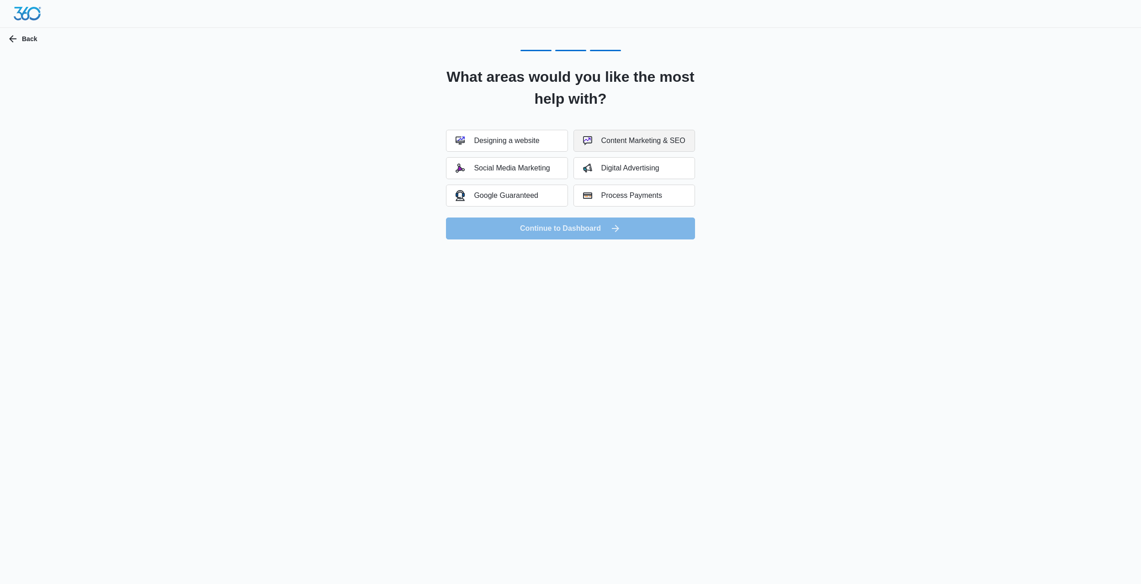  I want to click on button: Designing a website, so click(507, 141).